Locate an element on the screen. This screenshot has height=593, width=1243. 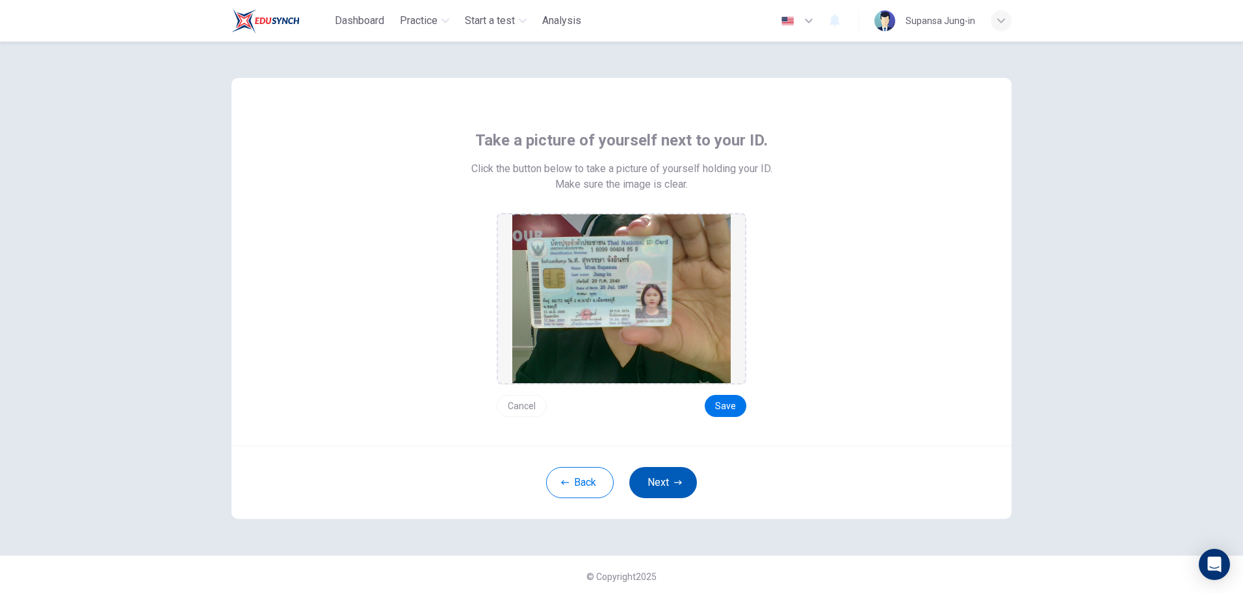
div: Supansa Jung-in is located at coordinates (940, 21).